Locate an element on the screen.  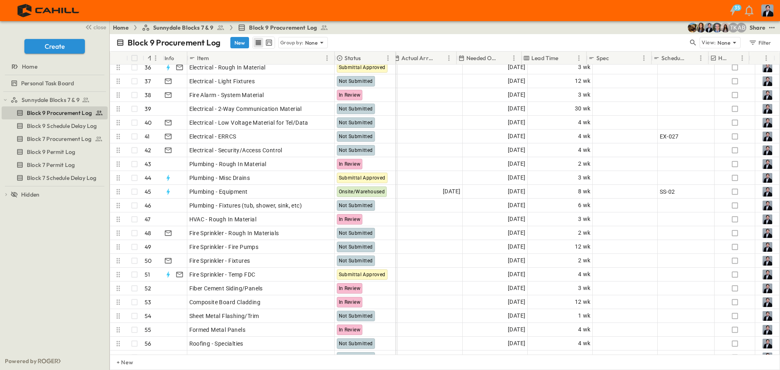
span: Sheet Metal Walls in Trash Room is located at coordinates (232, 357).